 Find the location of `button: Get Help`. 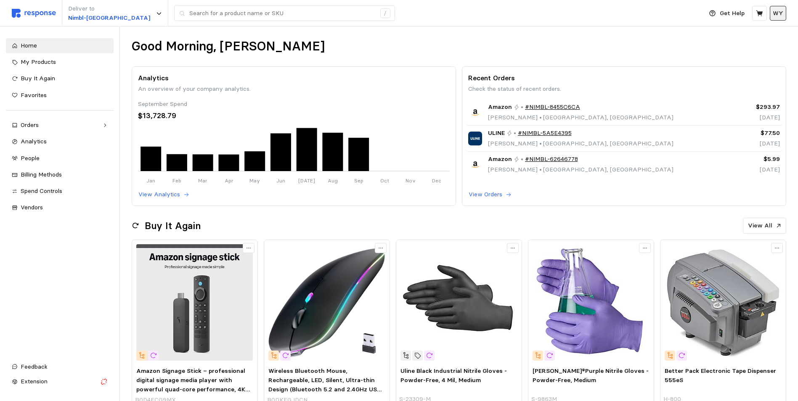

button: Get Help is located at coordinates (727, 13).